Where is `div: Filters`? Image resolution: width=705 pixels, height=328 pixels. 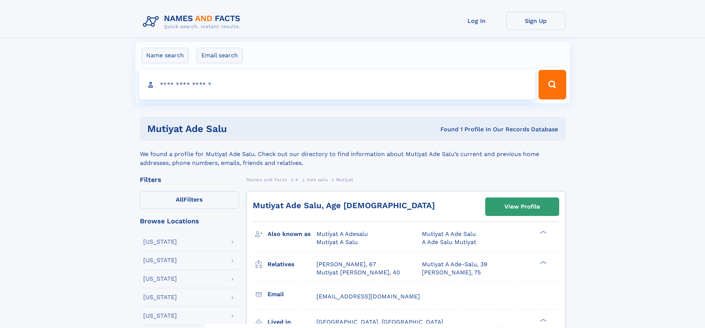 div: Filters is located at coordinates (190, 180).